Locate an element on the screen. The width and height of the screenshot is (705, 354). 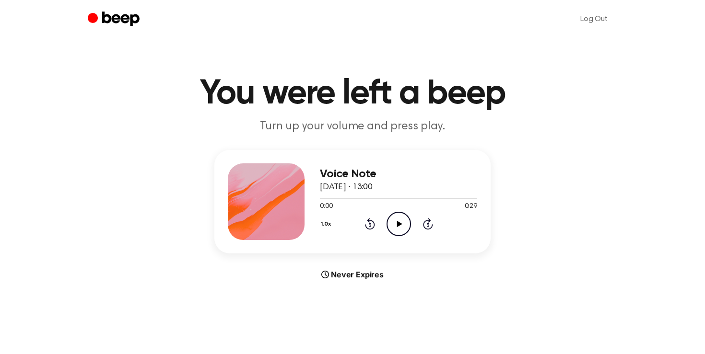
button: 1.0x is located at coordinates (327, 224).